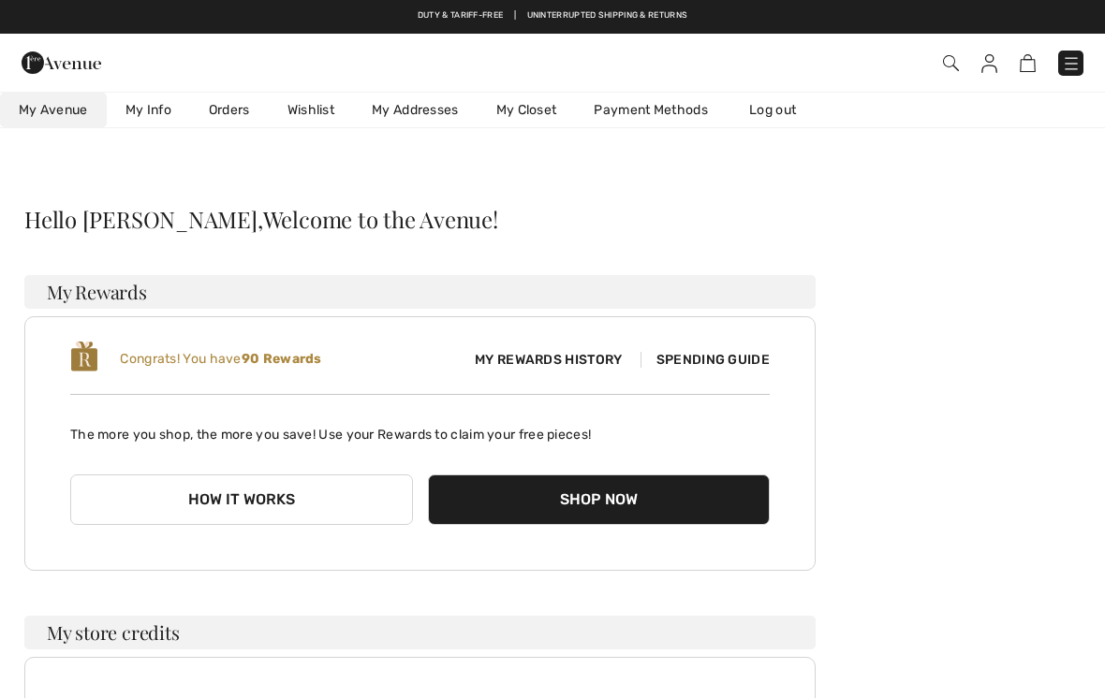 This screenshot has height=698, width=1105. I want to click on a: Orders, so click(229, 110).